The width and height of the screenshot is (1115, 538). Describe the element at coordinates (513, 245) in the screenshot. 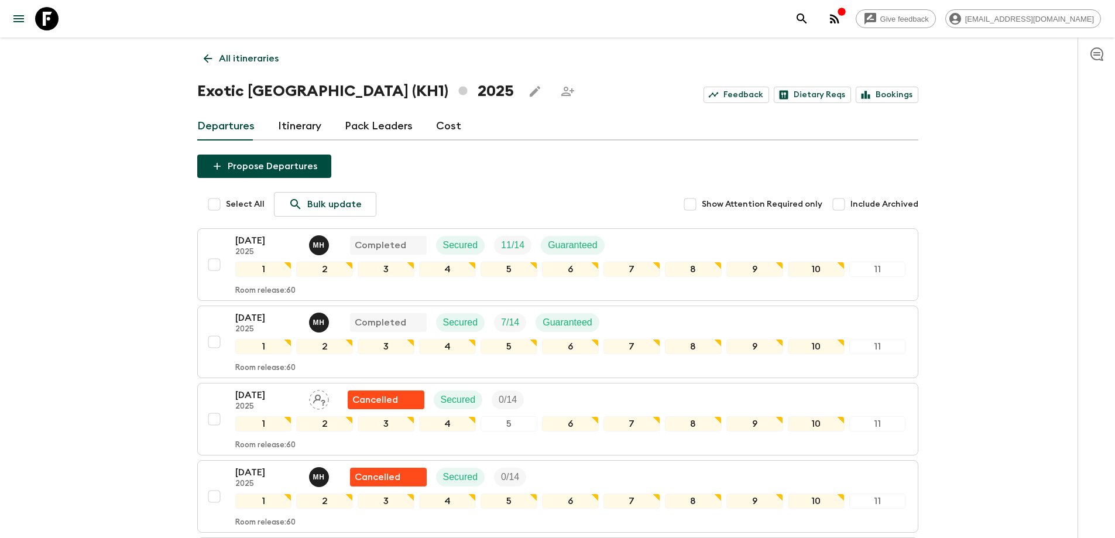

I see `p: 11 / 14` at that location.